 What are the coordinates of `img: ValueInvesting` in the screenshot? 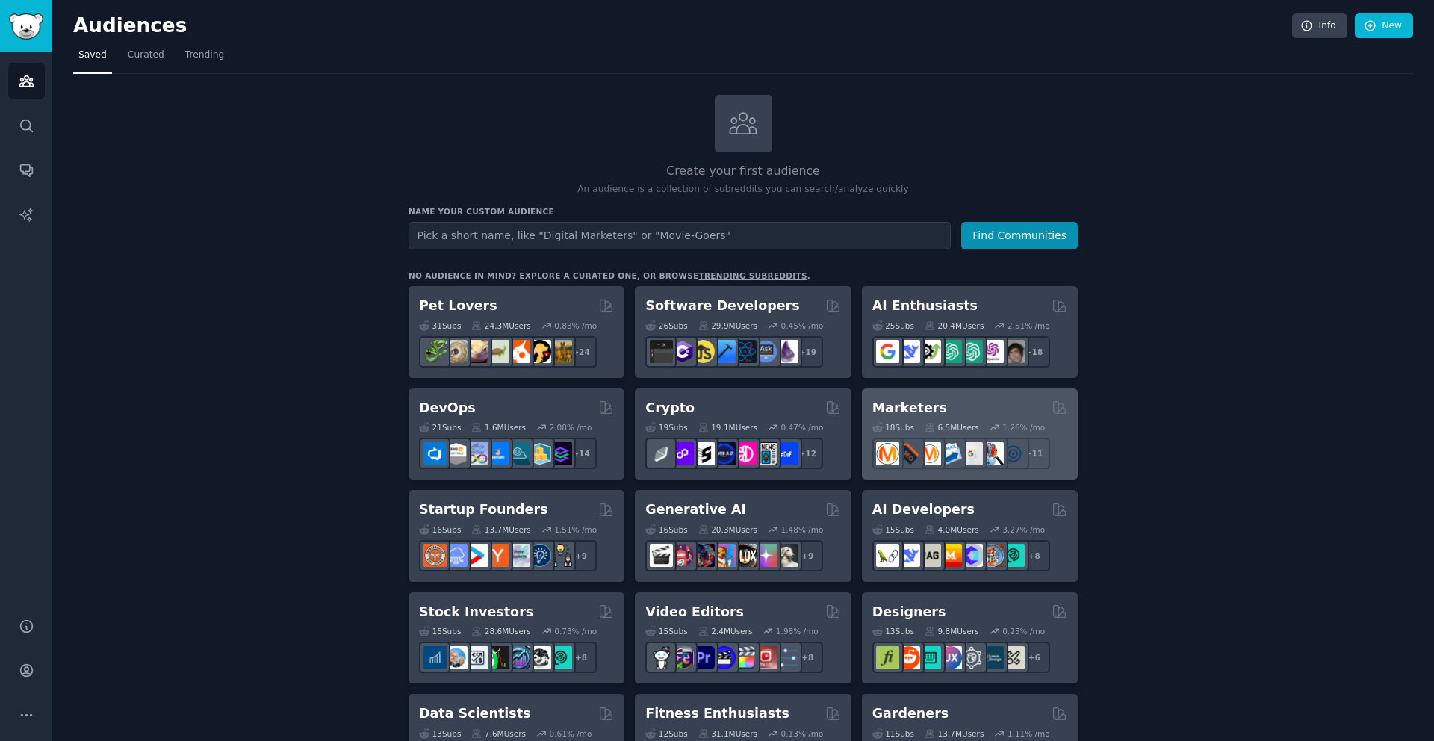 It's located at (456, 657).